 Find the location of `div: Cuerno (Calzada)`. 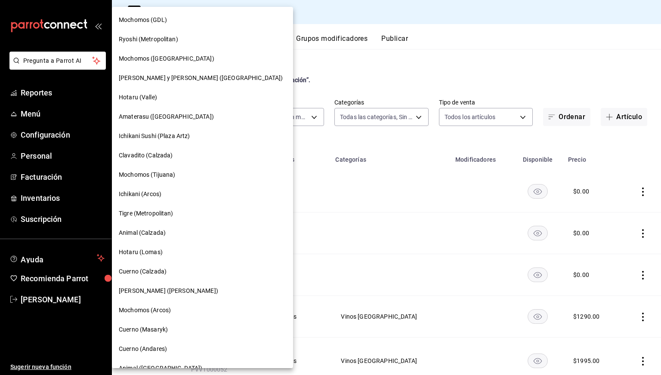

div: Cuerno (Calzada) is located at coordinates (202, 271).